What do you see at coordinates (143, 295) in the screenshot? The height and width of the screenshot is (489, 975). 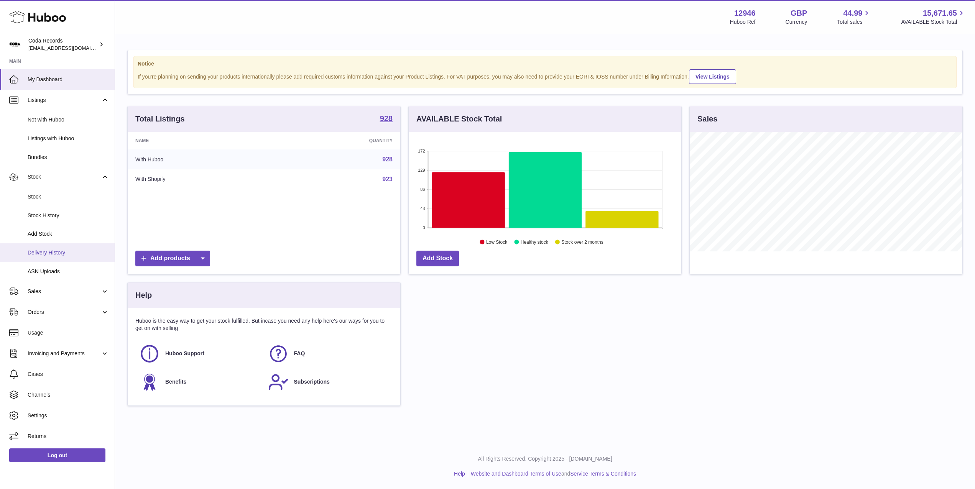 I see `h3: Help` at bounding box center [143, 295].